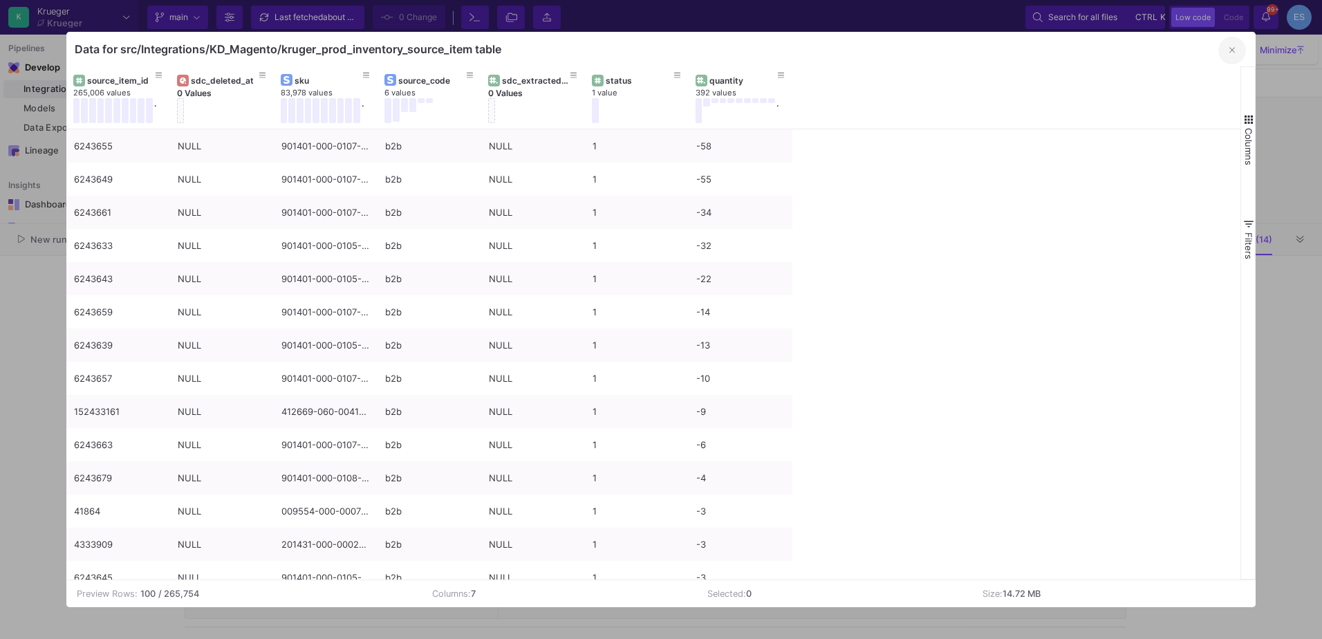 This screenshot has height=639, width=1322. Describe the element at coordinates (1021, 593) in the screenshot. I see `b: 14.72 MB` at that location.